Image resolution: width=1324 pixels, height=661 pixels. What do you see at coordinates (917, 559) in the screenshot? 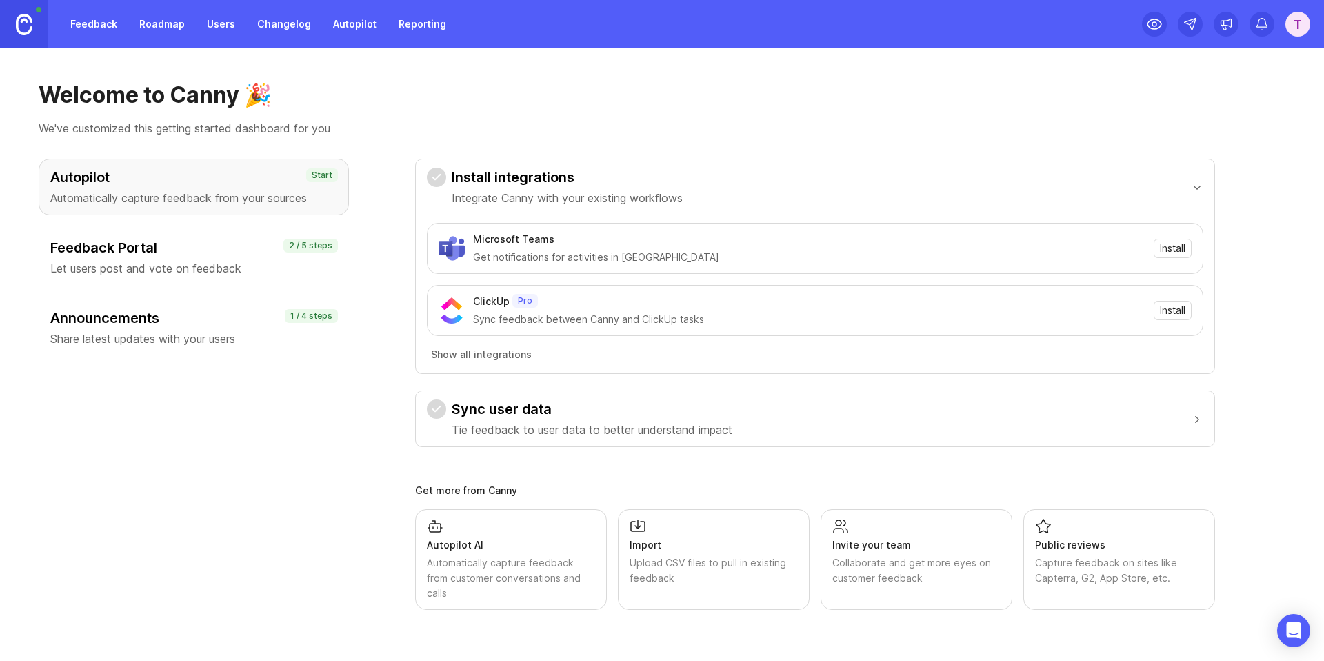
I see `a: Invite your teamCollaborate and get more eyes on customer feedback` at bounding box center [917, 559].